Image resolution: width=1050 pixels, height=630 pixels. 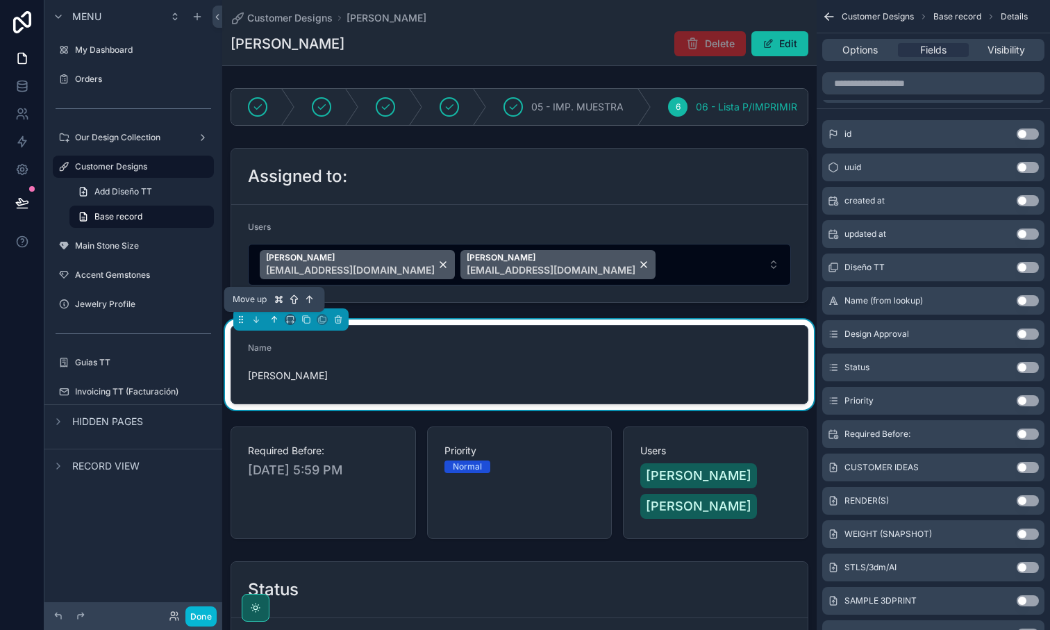 I want to click on span: Diseño TT, so click(x=865, y=267).